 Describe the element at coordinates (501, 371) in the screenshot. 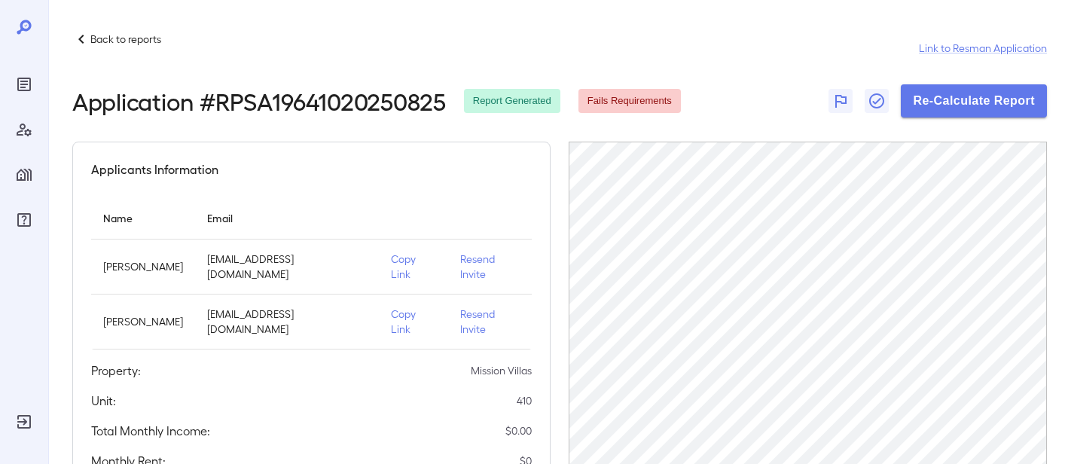

I see `p: Mission Villas` at that location.